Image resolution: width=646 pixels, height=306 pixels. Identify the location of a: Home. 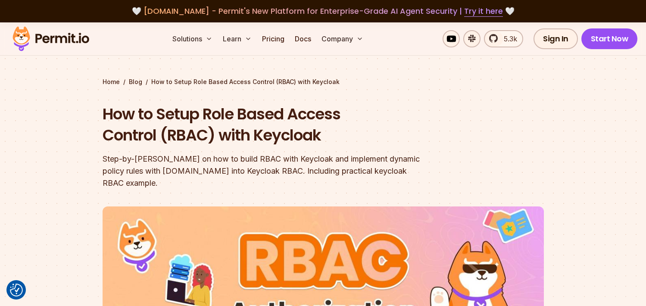
(111, 82).